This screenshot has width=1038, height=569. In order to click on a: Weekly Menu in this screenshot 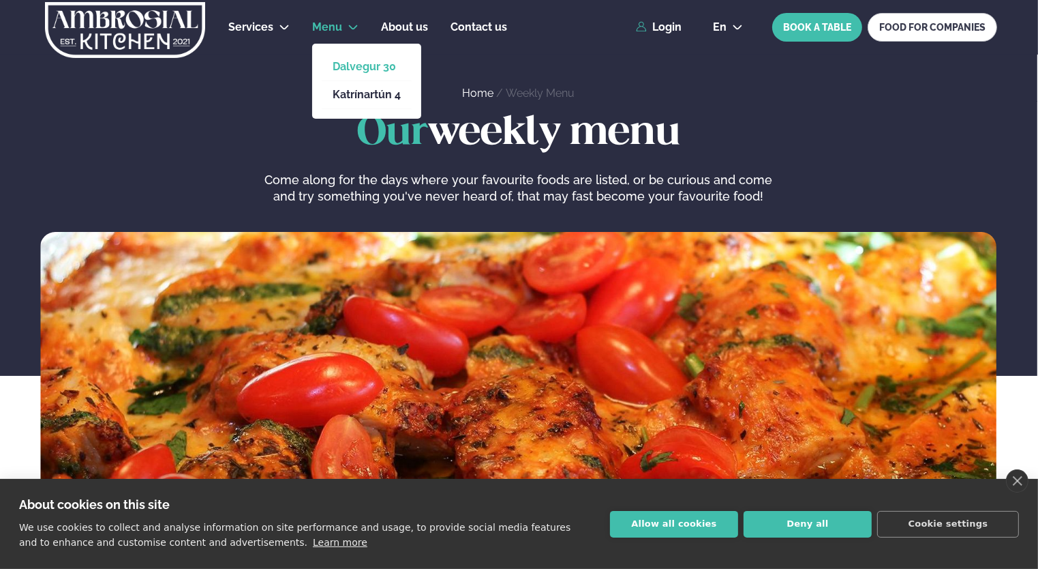, I will do `click(540, 93)`.